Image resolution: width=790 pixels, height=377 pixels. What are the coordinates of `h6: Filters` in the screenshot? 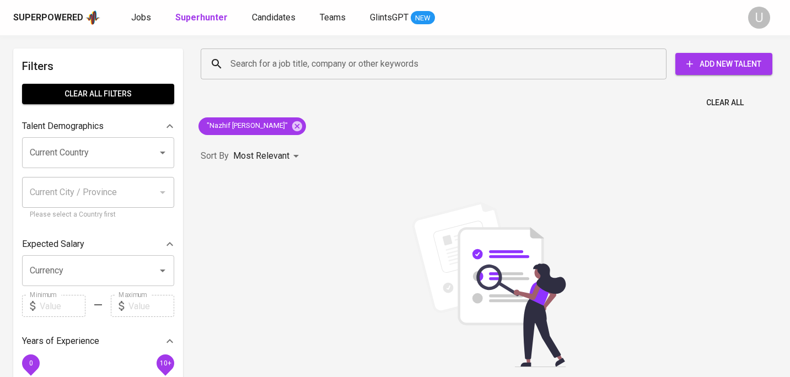 It's located at (98, 66).